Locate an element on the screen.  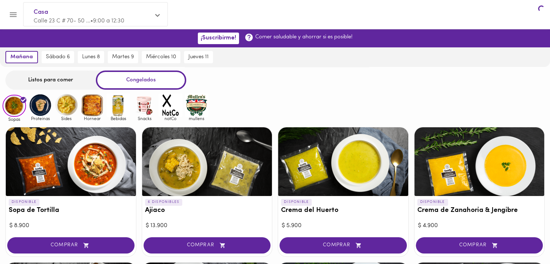
img: Bebidas is located at coordinates (118, 105).